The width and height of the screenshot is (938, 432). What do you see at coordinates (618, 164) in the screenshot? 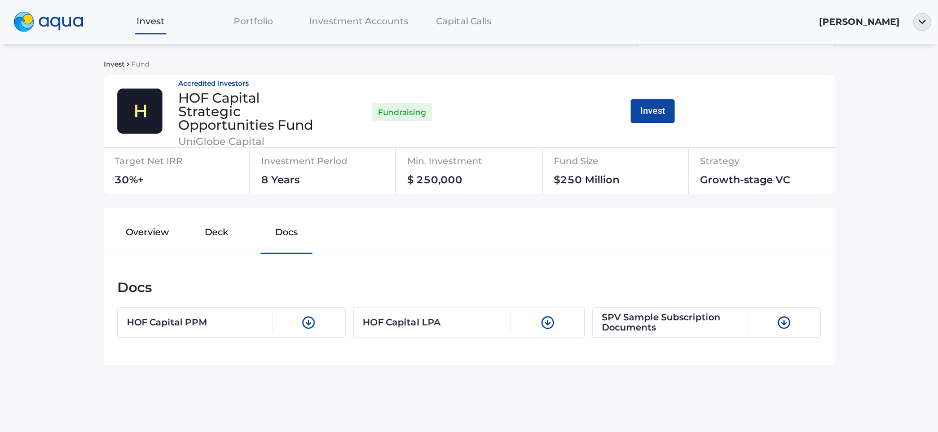
I see `div: Fund Size` at bounding box center [618, 164].